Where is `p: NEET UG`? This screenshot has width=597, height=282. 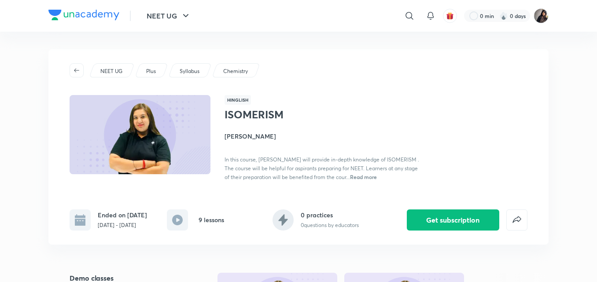 p: NEET UG is located at coordinates (111, 71).